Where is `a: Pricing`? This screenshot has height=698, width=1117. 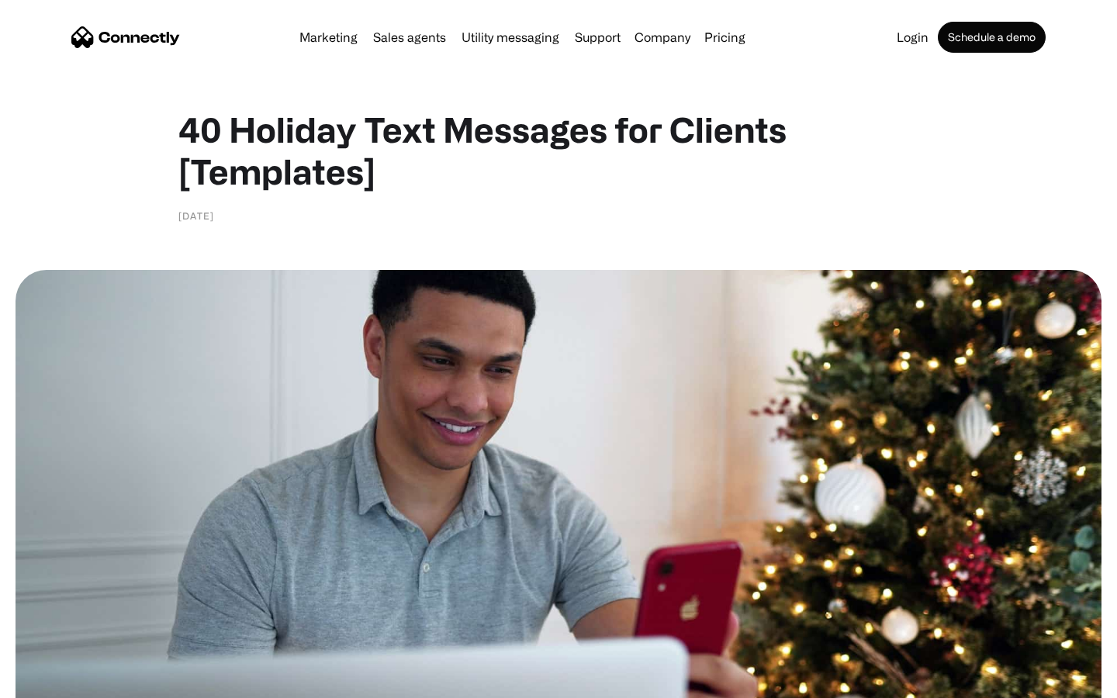
a: Pricing is located at coordinates (725, 37).